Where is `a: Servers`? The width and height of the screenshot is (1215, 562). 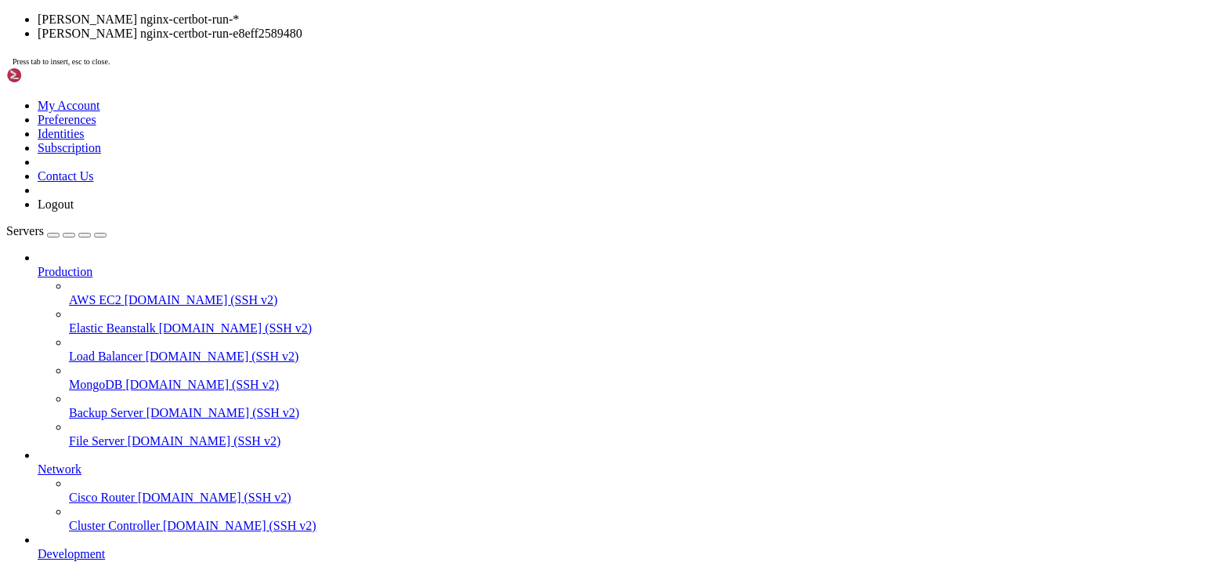 a: Servers is located at coordinates (56, 230).